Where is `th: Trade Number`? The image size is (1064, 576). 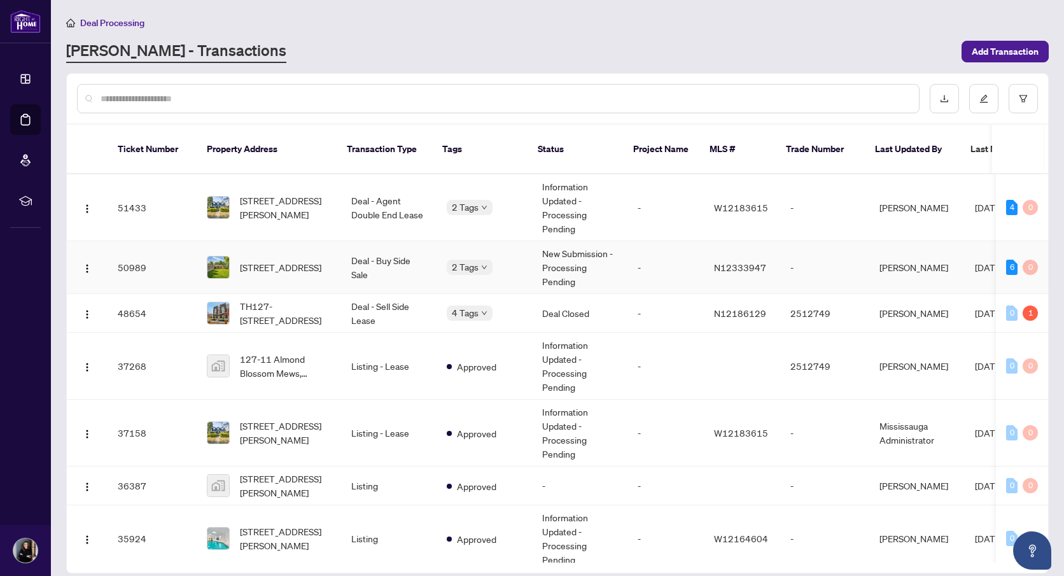
th: Trade Number is located at coordinates (820, 149).